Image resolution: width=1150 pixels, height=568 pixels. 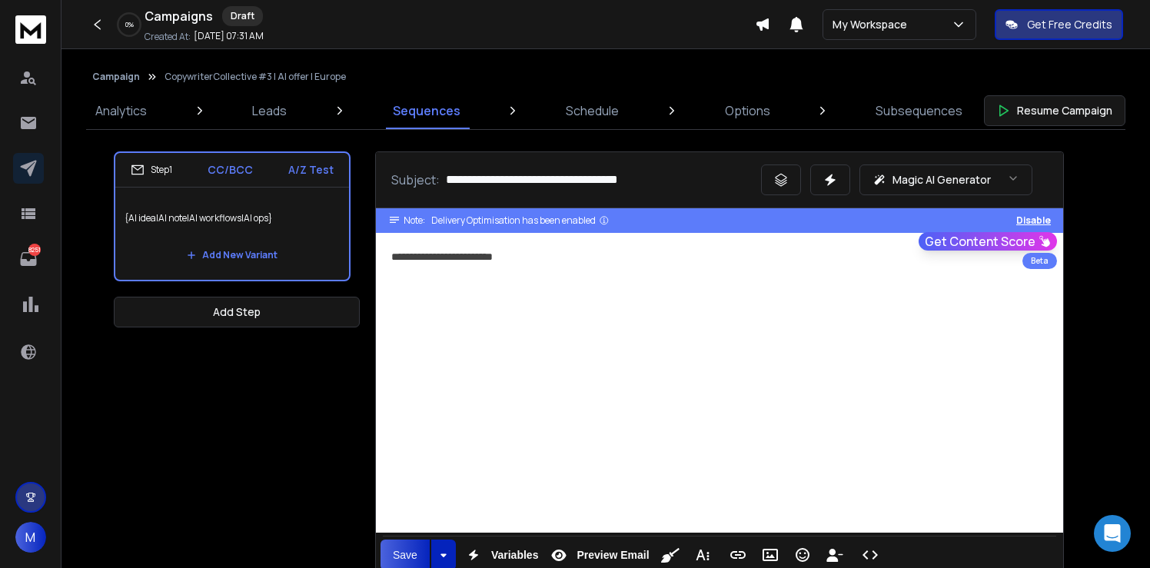 I want to click on a: 8251, so click(x=28, y=259).